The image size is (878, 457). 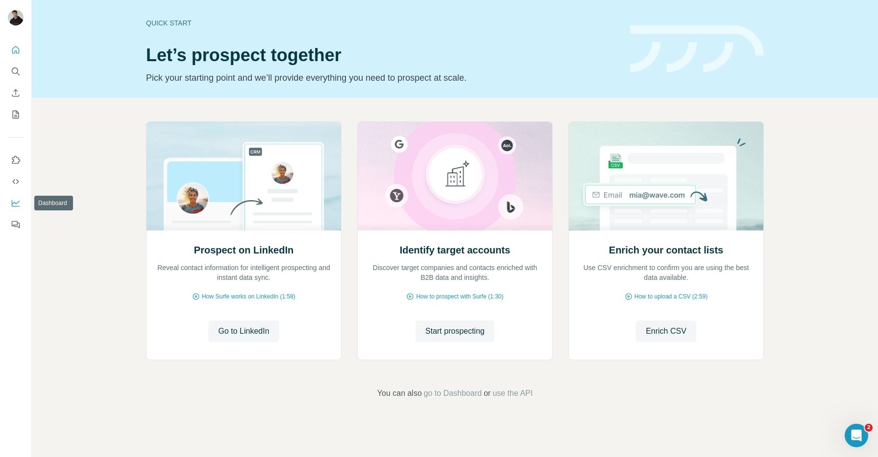 I want to click on button: Go to LinkedIn, so click(x=243, y=332).